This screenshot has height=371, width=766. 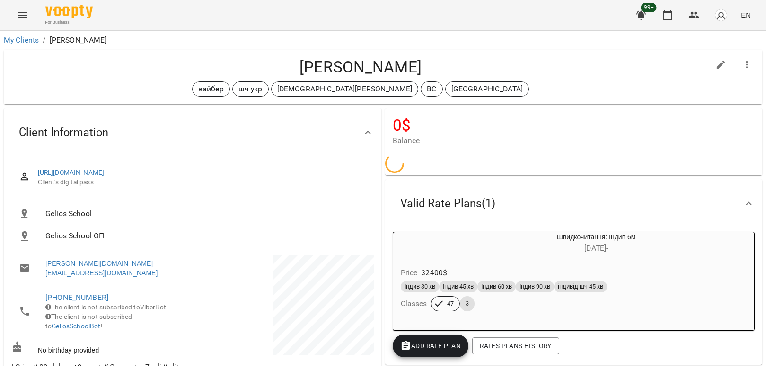 I want to click on span: Індив 90 хв, so click(x=535, y=286).